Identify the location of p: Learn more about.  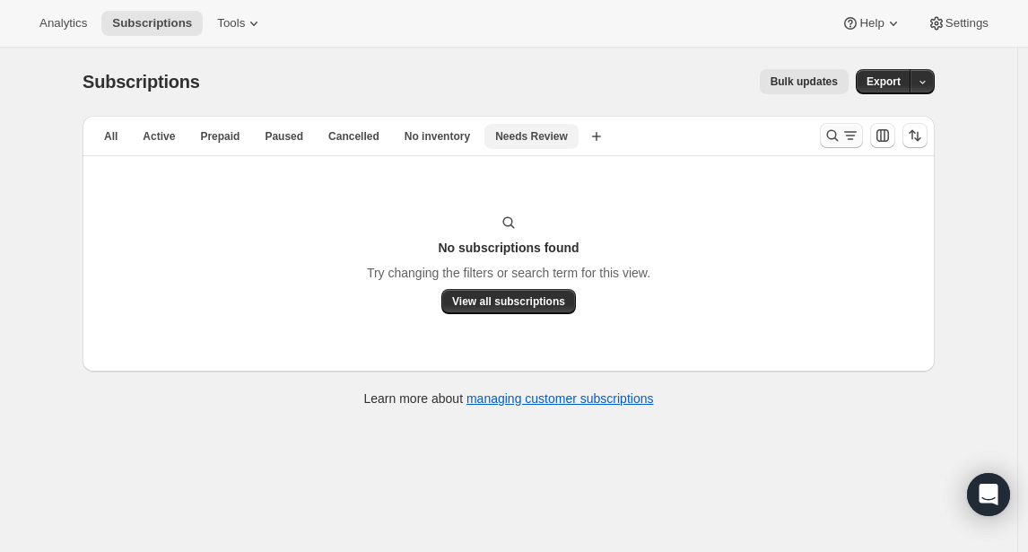
(509, 398).